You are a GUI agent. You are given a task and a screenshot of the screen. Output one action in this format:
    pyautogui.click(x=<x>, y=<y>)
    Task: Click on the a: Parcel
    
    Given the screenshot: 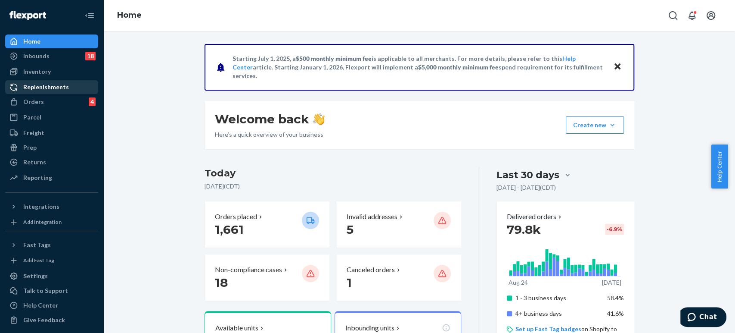 What is the action you would take?
    pyautogui.click(x=52, y=117)
    